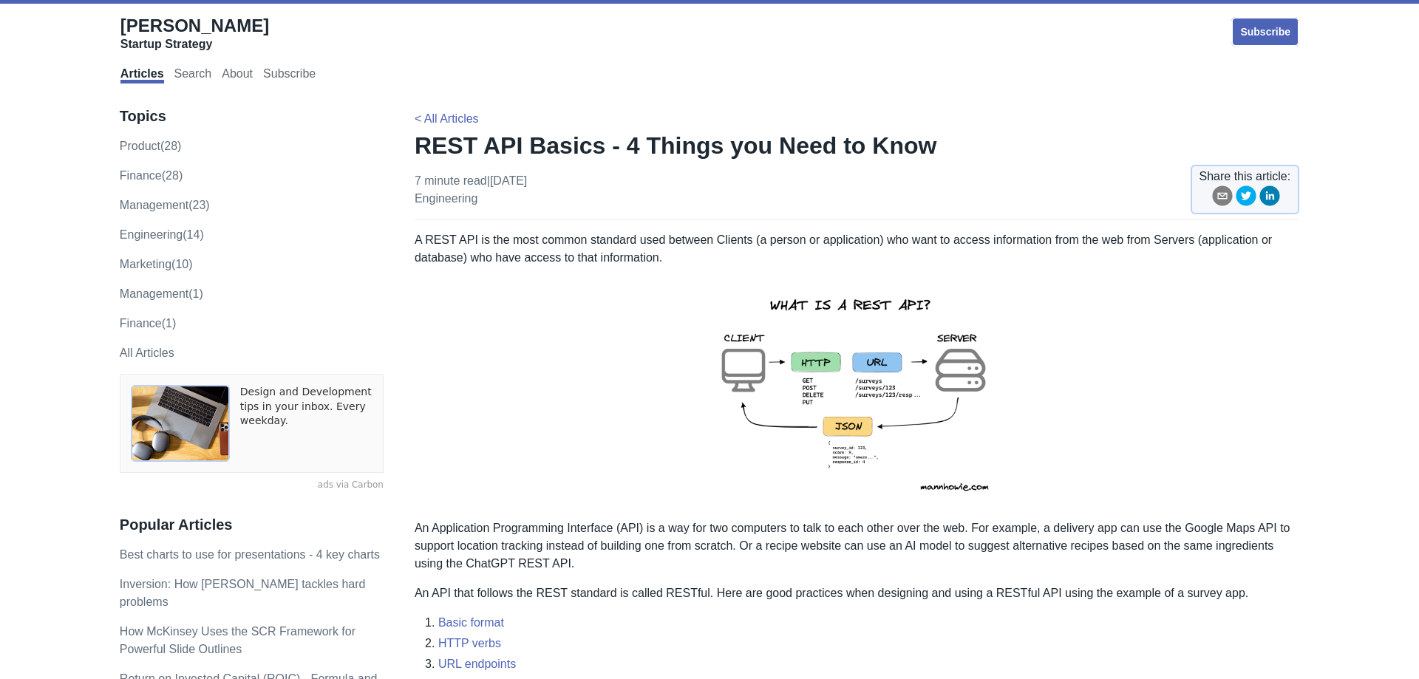 This screenshot has height=679, width=1419. What do you see at coordinates (180, 424) in the screenshot?
I see `img: ads via Carbon` at bounding box center [180, 424].